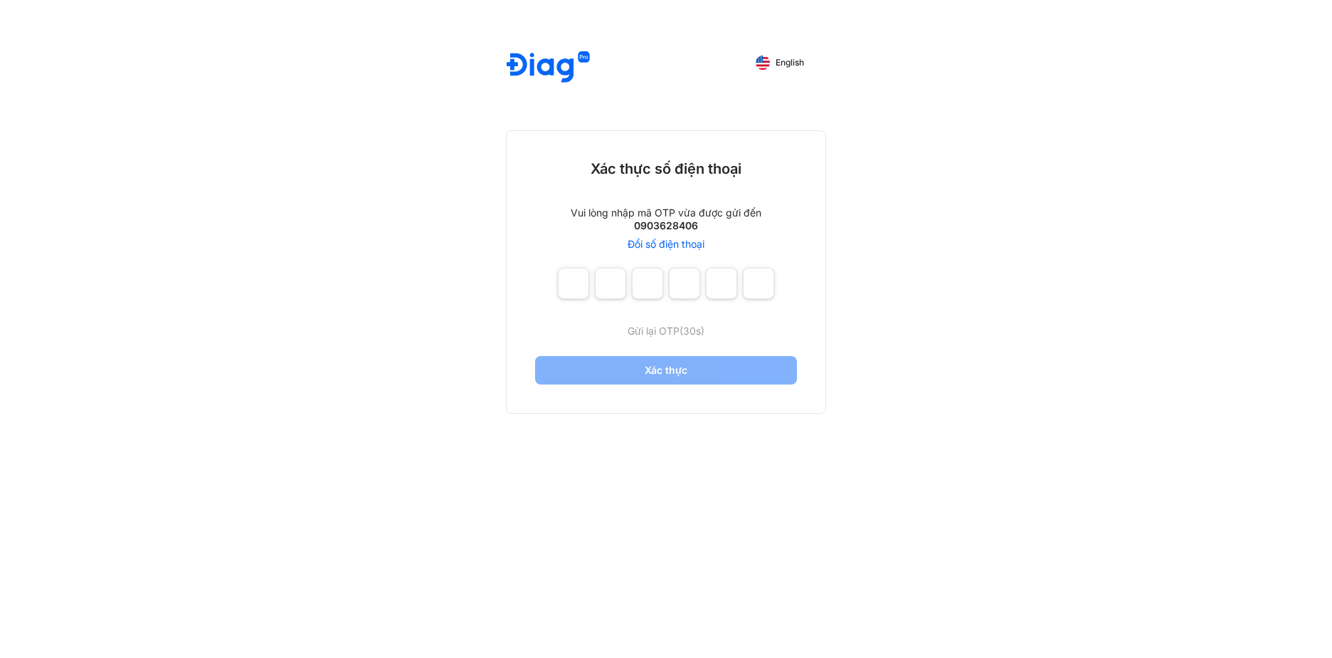 This screenshot has width=1332, height=658. I want to click on button: English, so click(780, 63).